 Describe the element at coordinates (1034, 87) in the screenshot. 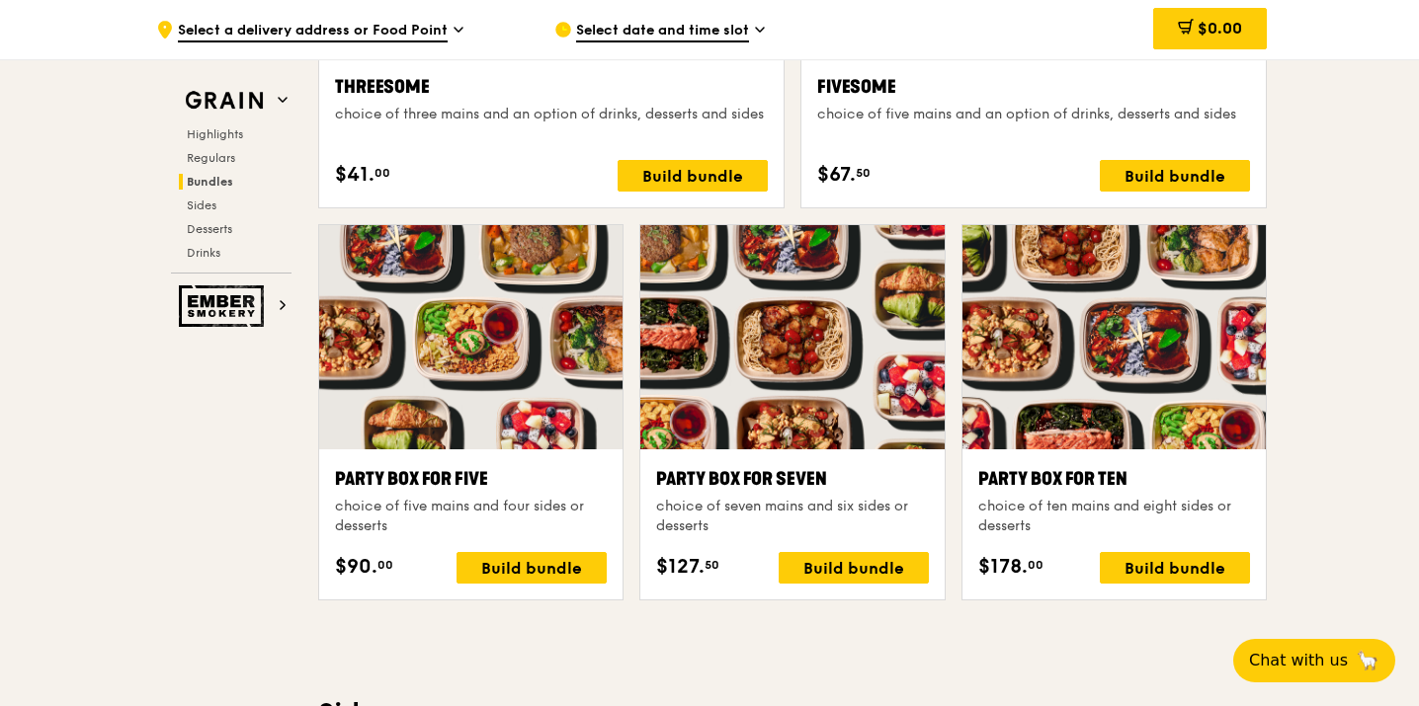

I see `div: Fivesome` at that location.